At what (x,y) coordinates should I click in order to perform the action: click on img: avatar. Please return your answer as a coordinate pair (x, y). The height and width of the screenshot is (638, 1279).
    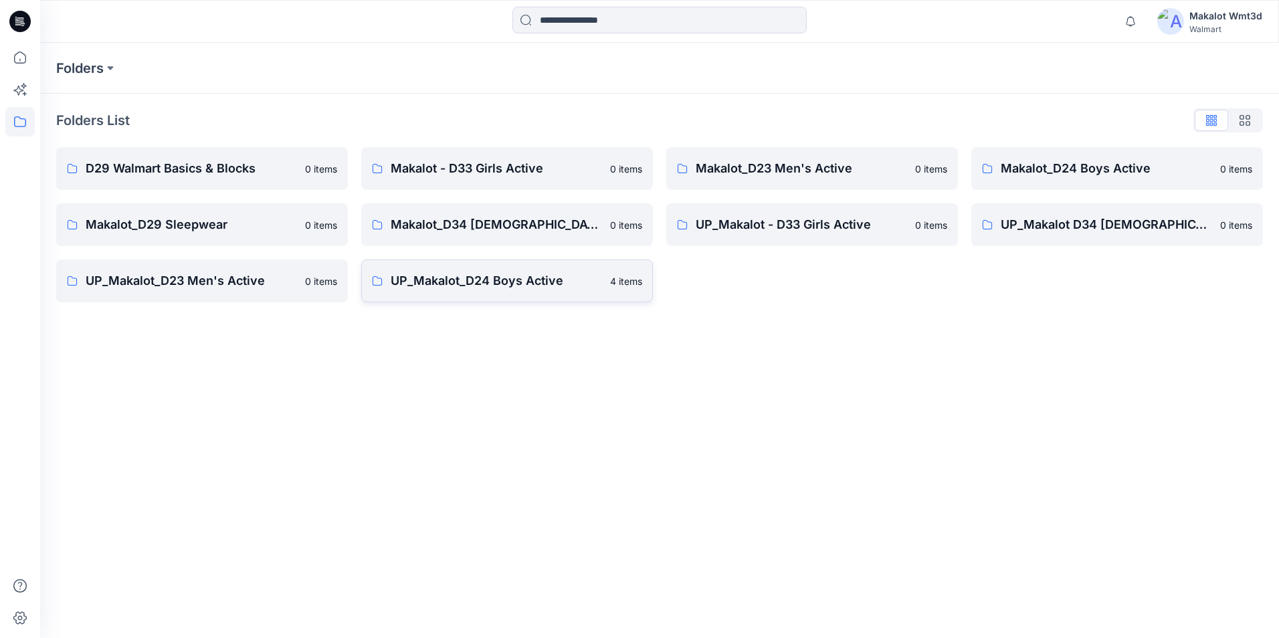
    Looking at the image, I should click on (1171, 21).